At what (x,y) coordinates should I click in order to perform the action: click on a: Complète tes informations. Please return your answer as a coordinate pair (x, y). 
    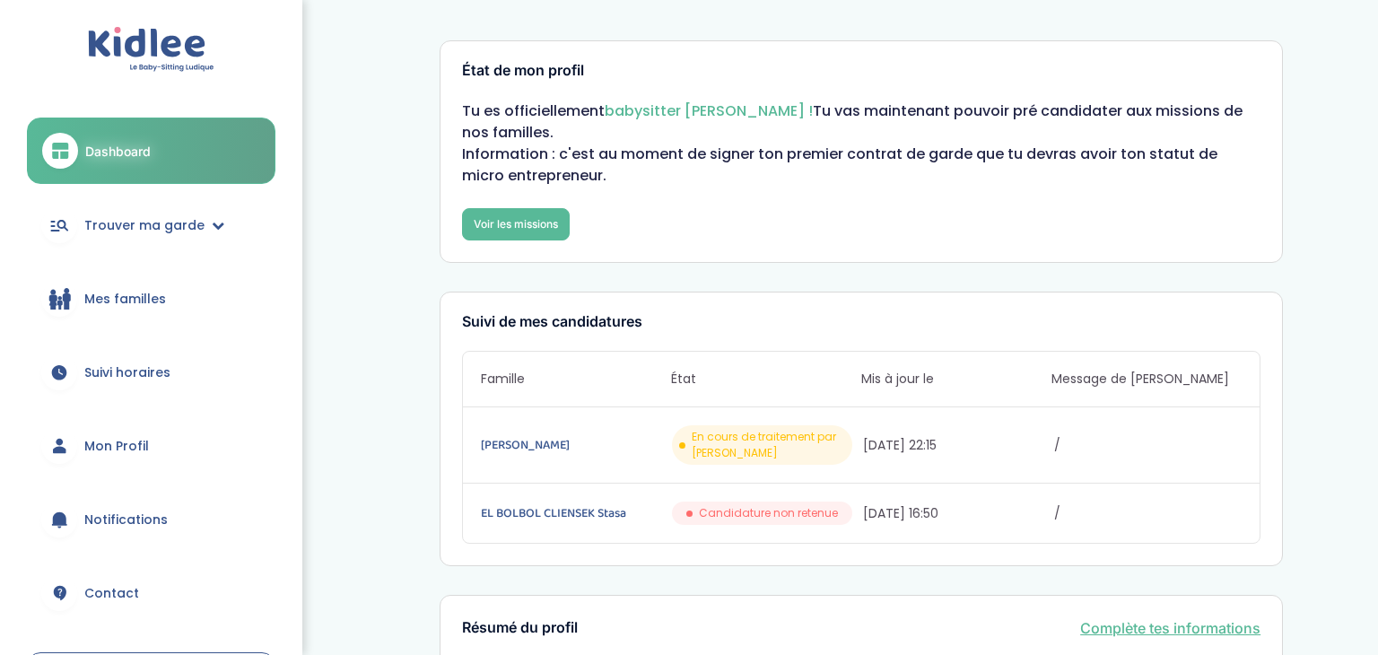
    Looking at the image, I should click on (1170, 628).